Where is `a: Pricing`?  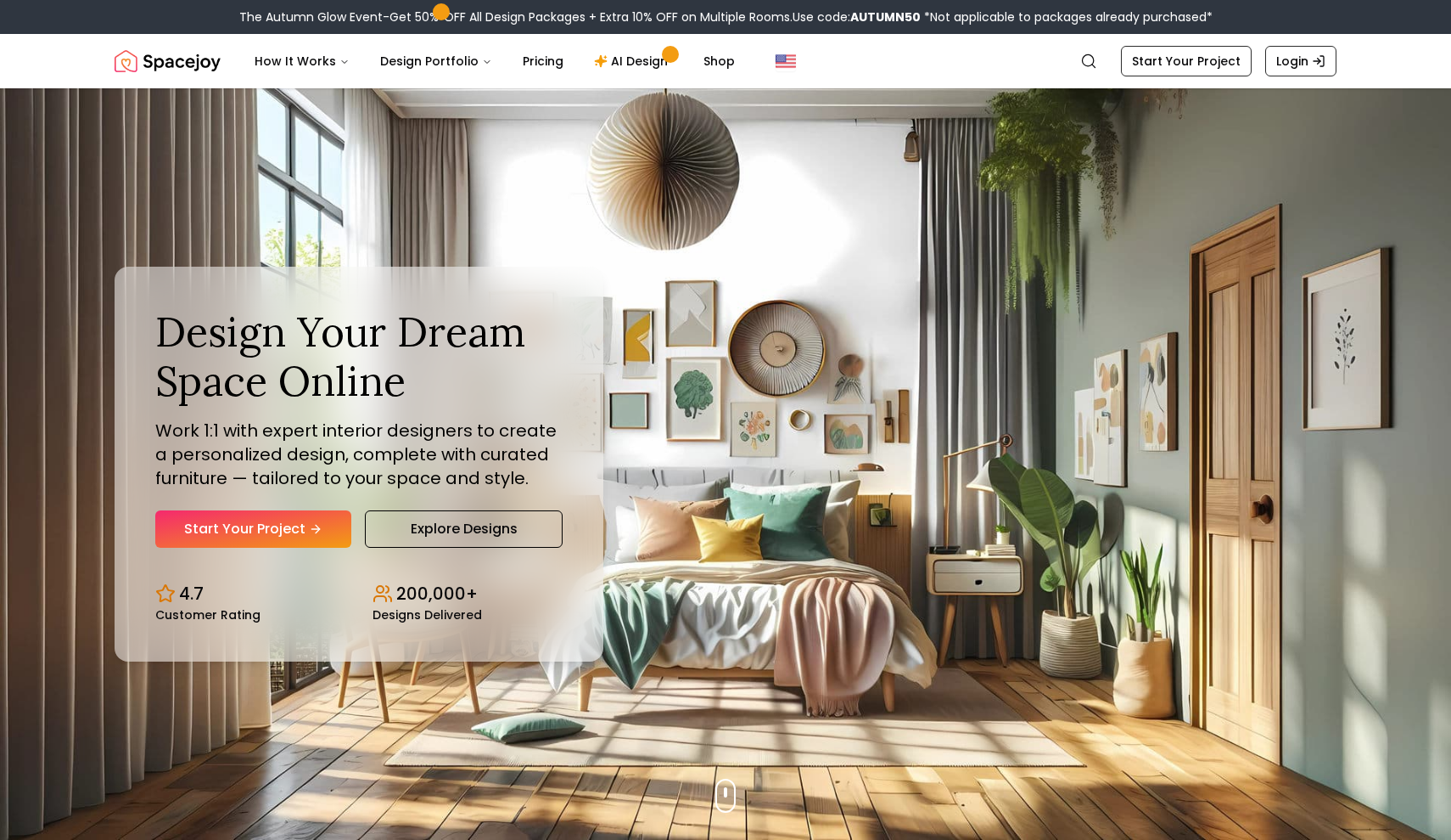 a: Pricing is located at coordinates (543, 61).